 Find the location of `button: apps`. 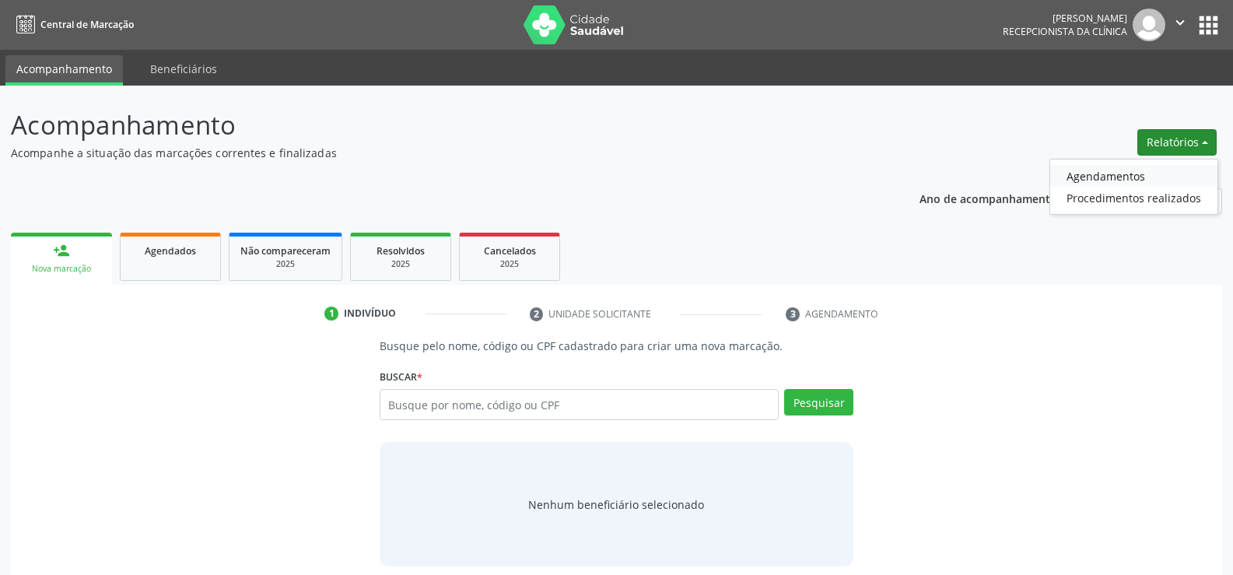

button: apps is located at coordinates (1208, 25).